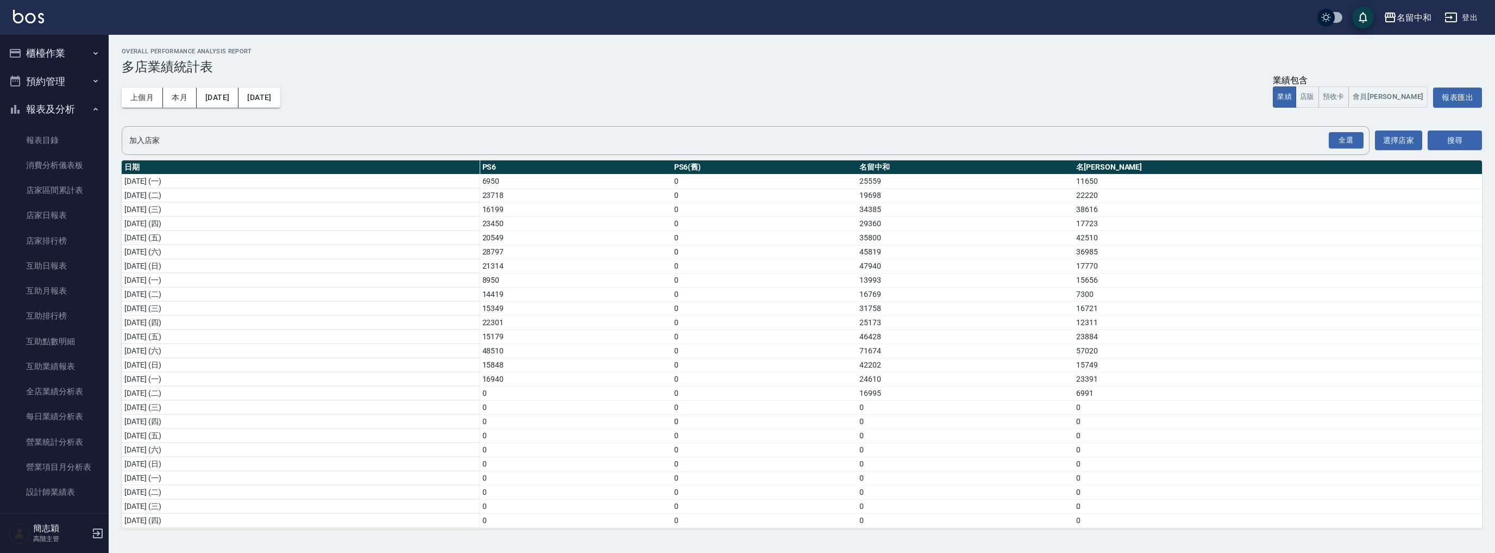  What do you see at coordinates (1458, 96) in the screenshot?
I see `a: 報表匯出` at bounding box center [1458, 96].